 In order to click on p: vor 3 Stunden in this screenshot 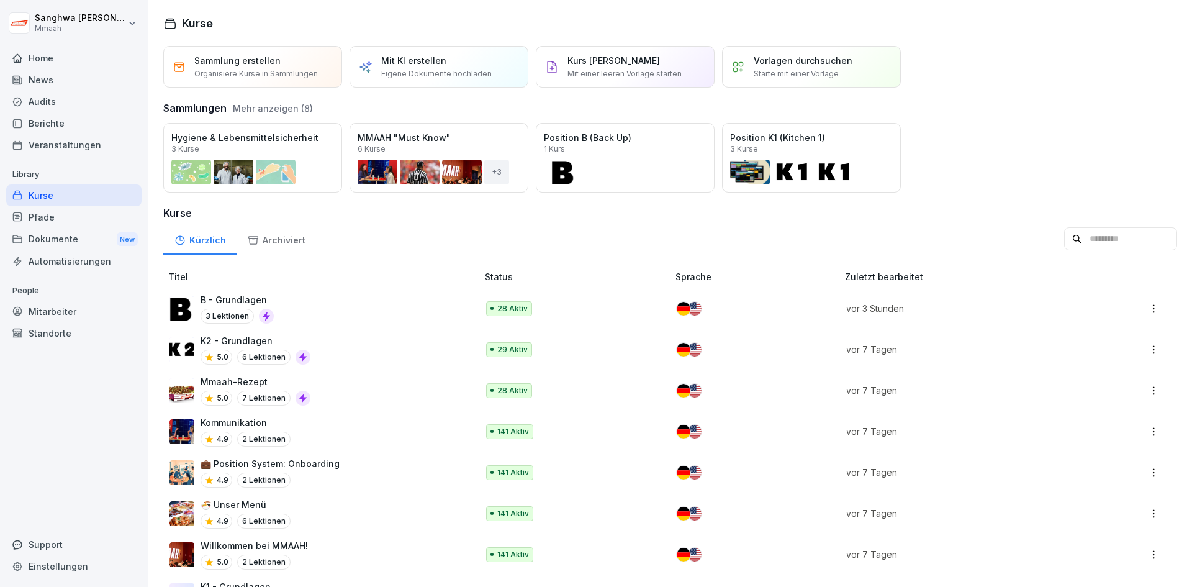, I will do `click(962, 308)`.